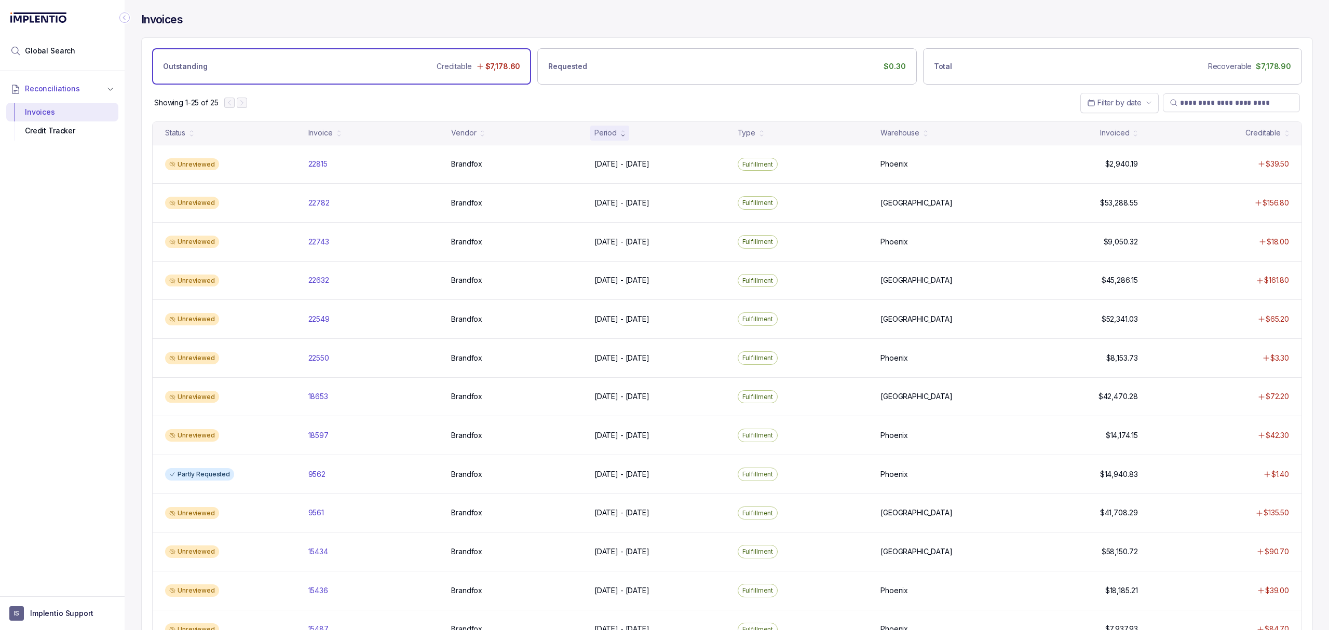 The width and height of the screenshot is (1329, 630). I want to click on p: $14,174.15, so click(1122, 436).